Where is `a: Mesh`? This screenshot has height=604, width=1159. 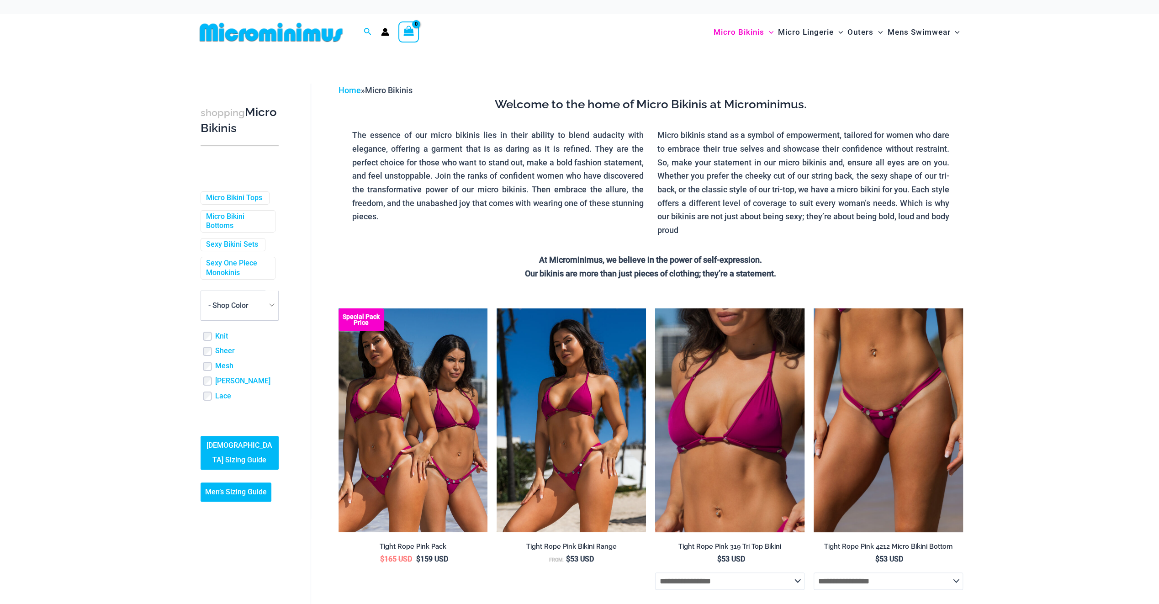
a: Mesh is located at coordinates (224, 366).